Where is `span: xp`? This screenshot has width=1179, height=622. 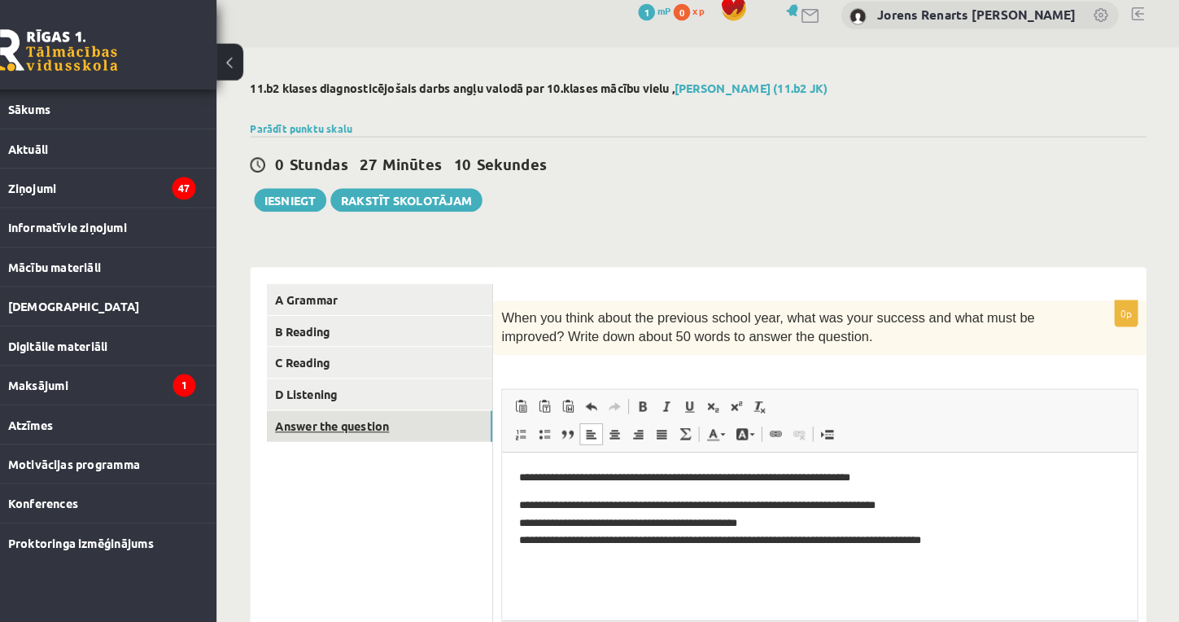
span: xp is located at coordinates (711, 11).